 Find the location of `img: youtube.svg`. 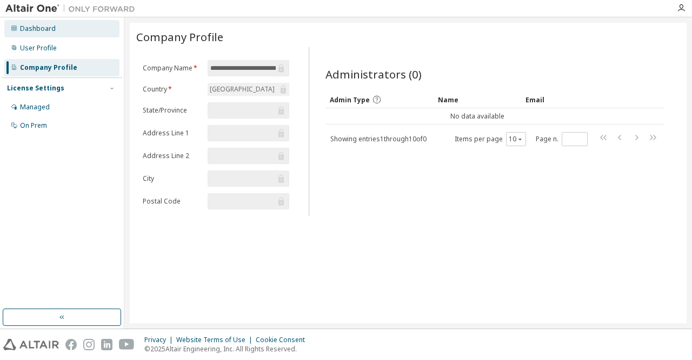

img: youtube.svg is located at coordinates (127, 344).